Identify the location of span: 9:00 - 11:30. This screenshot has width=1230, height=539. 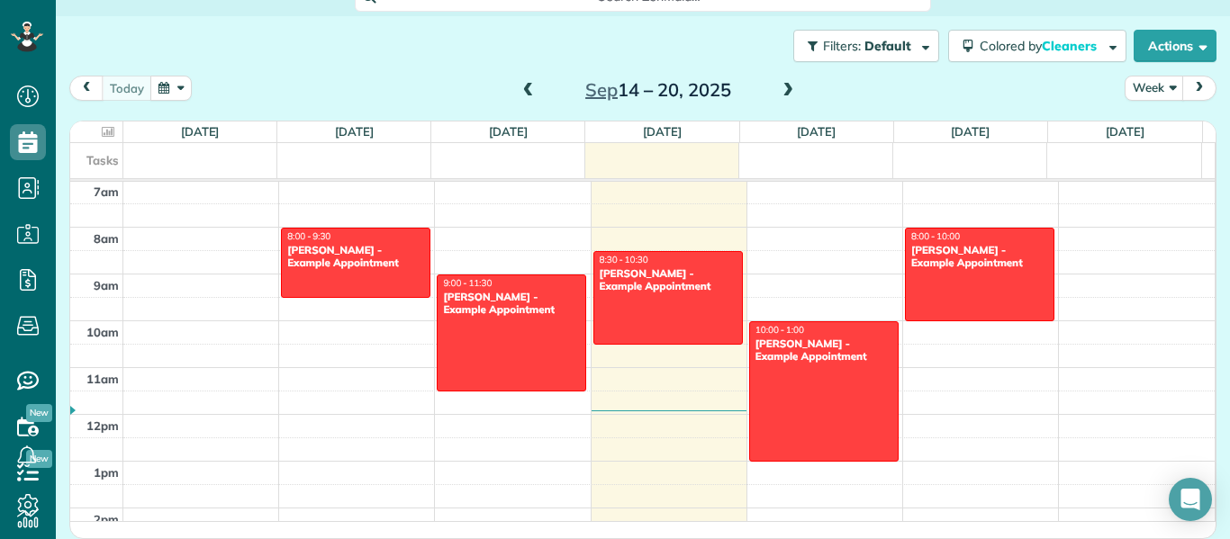
(467, 283).